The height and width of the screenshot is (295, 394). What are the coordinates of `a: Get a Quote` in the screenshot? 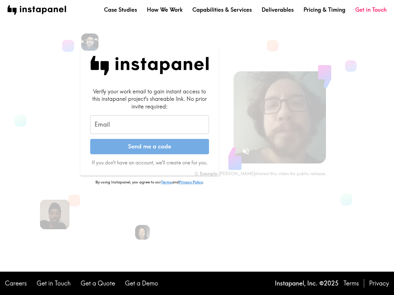 It's located at (98, 284).